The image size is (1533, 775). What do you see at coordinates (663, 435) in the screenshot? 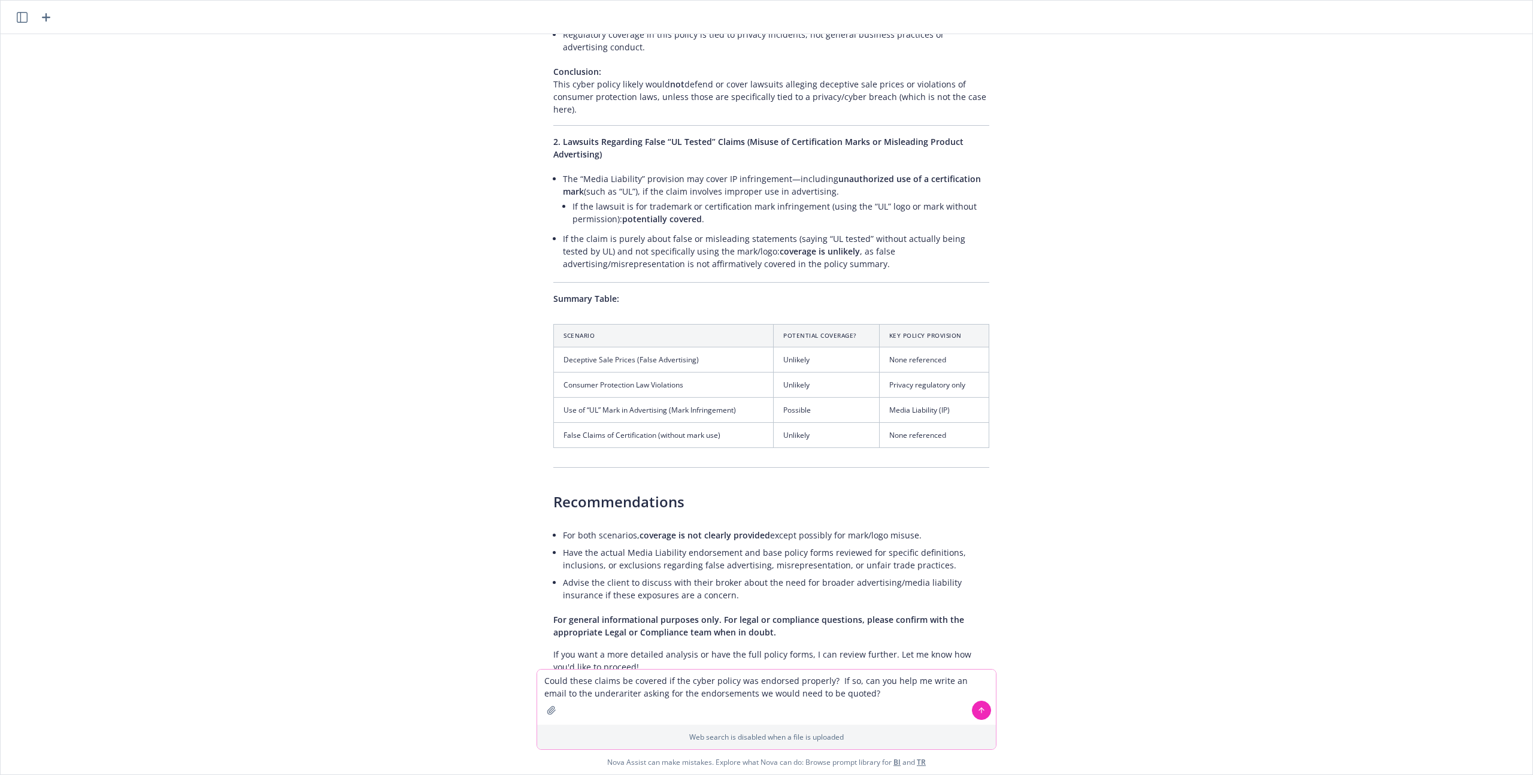
I see `td: False Claims of Certification (without mark use)` at bounding box center [663, 435].